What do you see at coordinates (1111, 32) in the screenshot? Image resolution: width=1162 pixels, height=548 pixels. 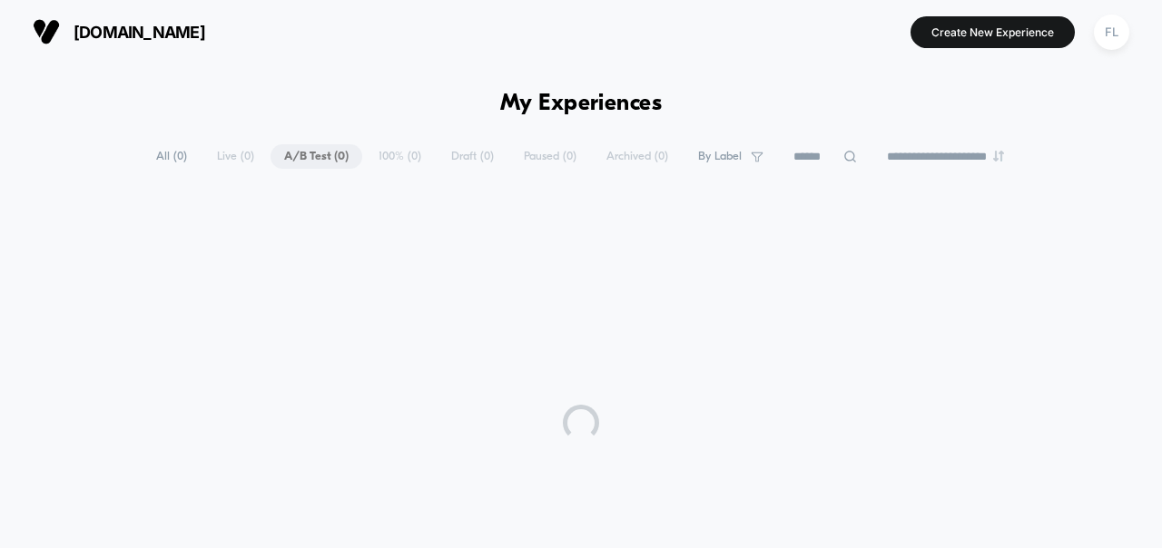 I see `div: FL` at bounding box center [1111, 32].